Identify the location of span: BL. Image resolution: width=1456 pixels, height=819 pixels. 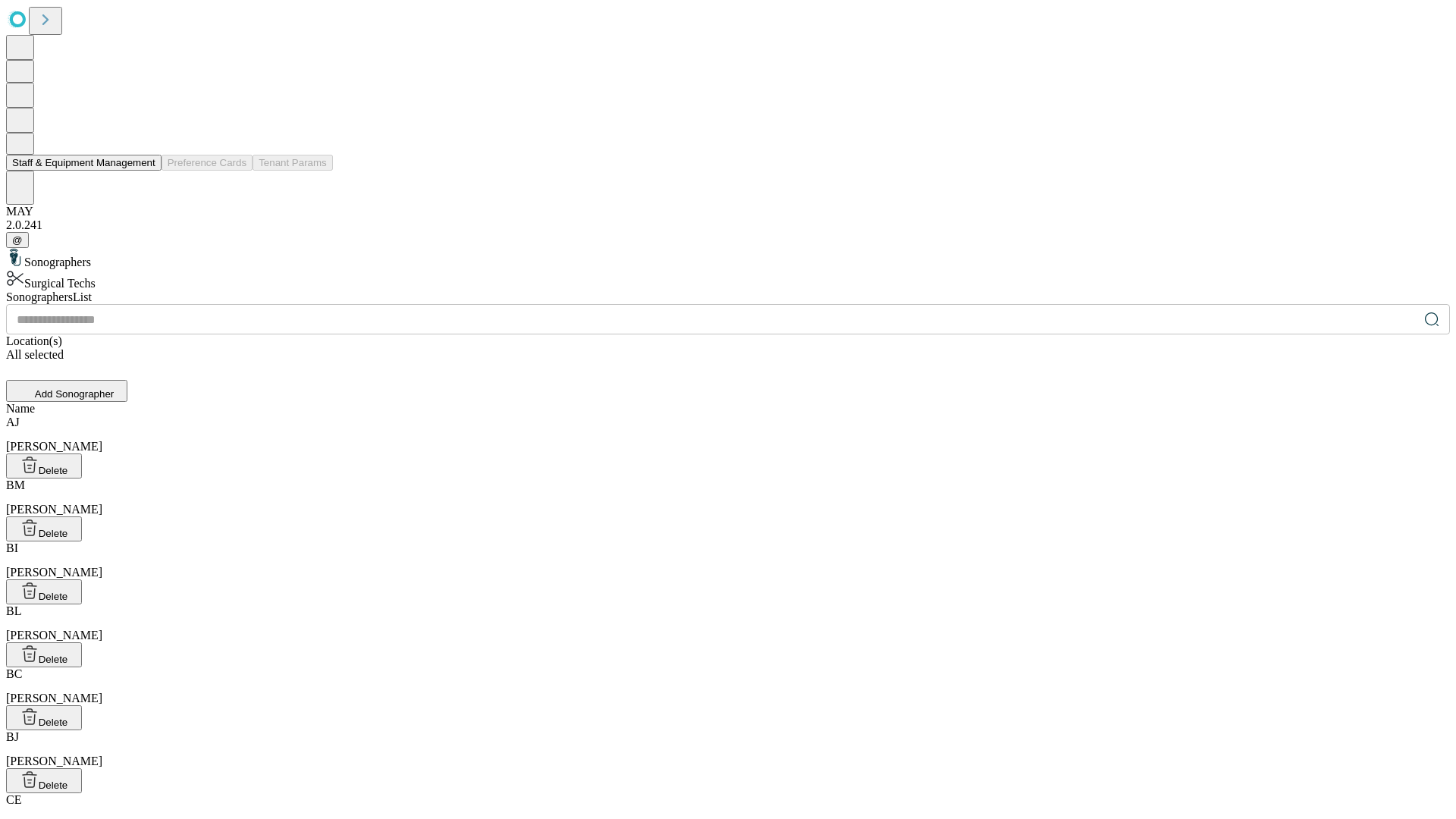
(13, 611).